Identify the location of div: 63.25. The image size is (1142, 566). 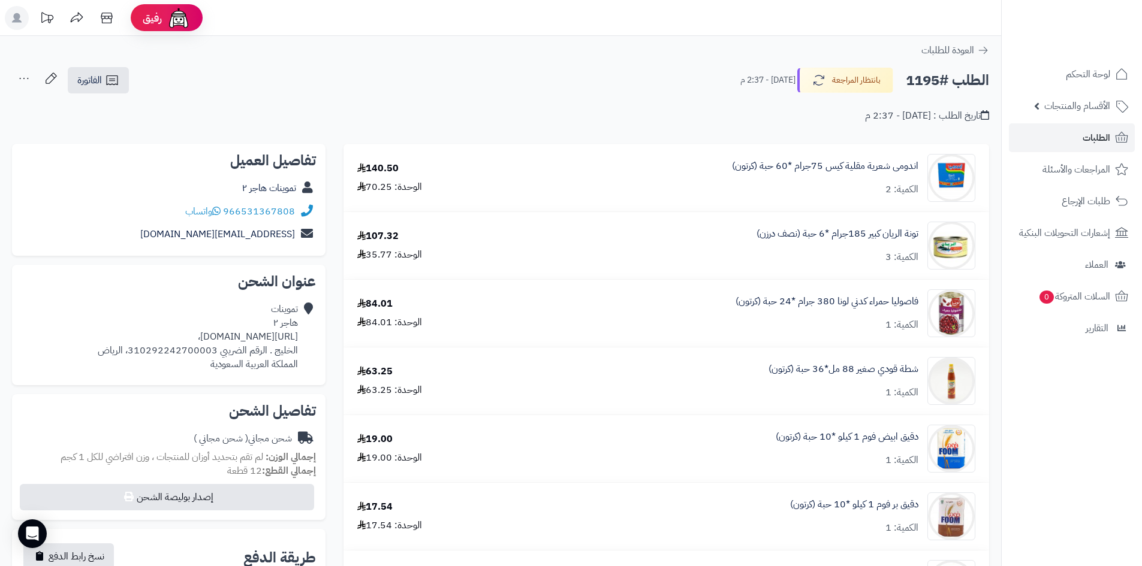
(375, 372).